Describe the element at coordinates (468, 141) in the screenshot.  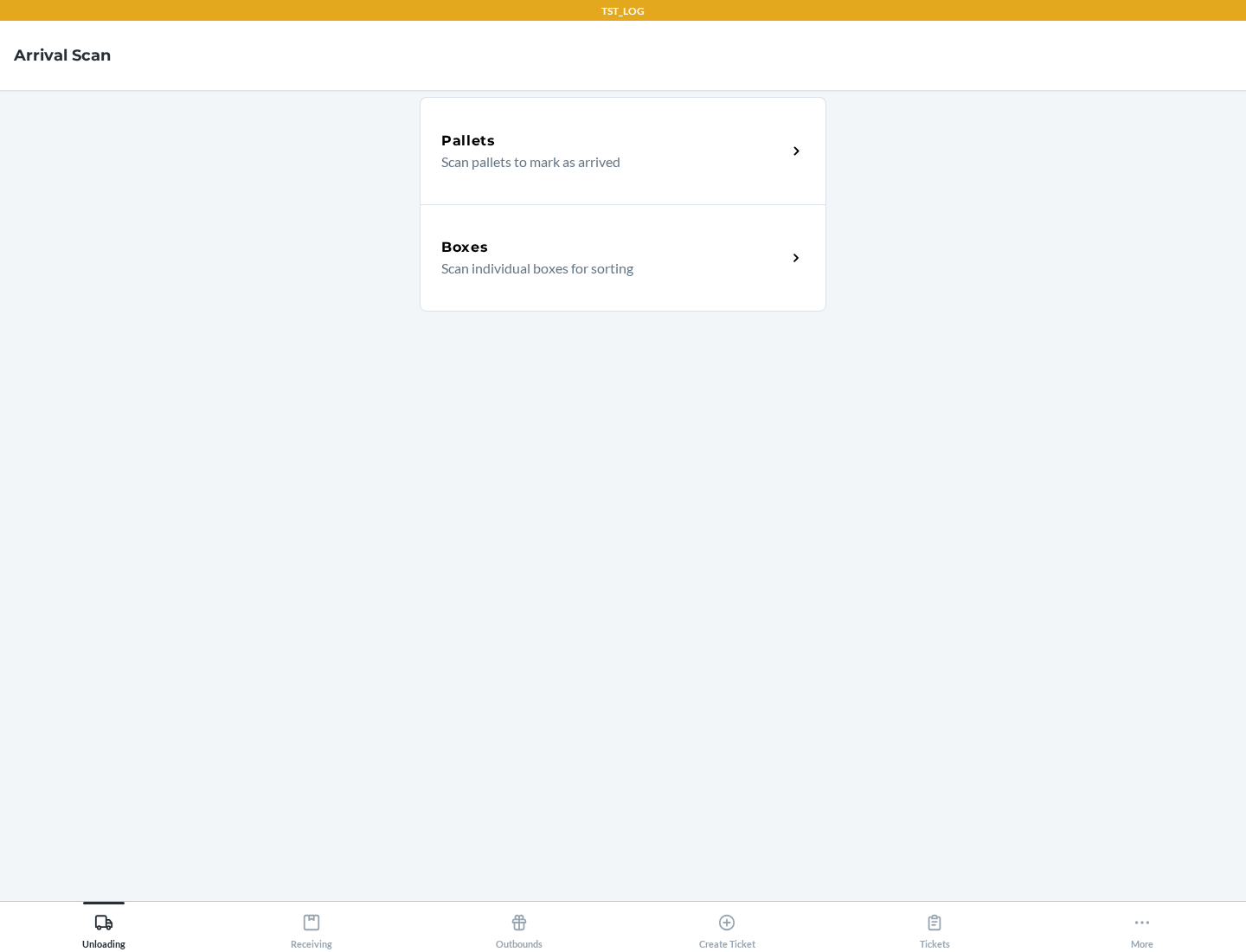
I see `h5: Pallets` at that location.